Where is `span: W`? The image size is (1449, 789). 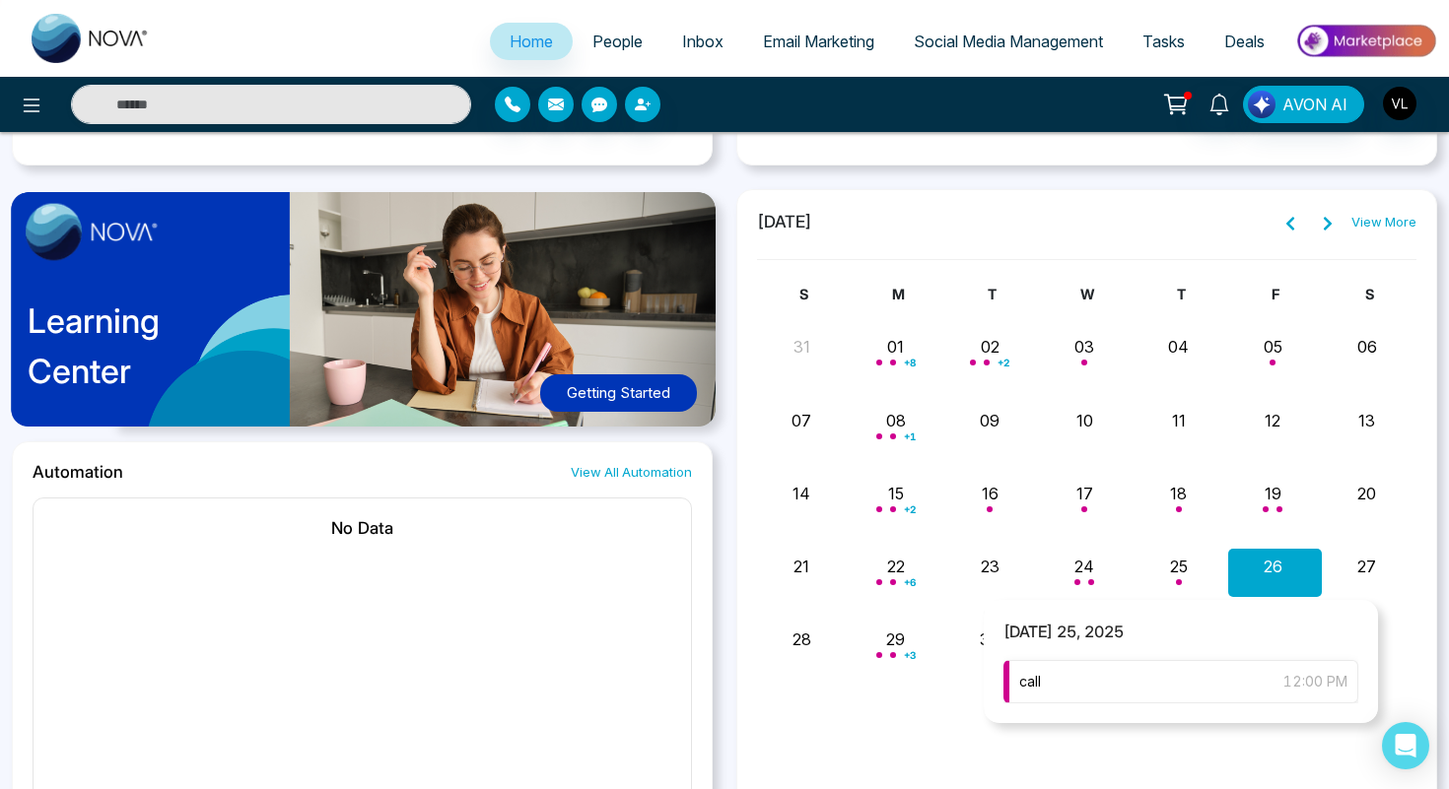
span: W is located at coordinates (1087, 294).